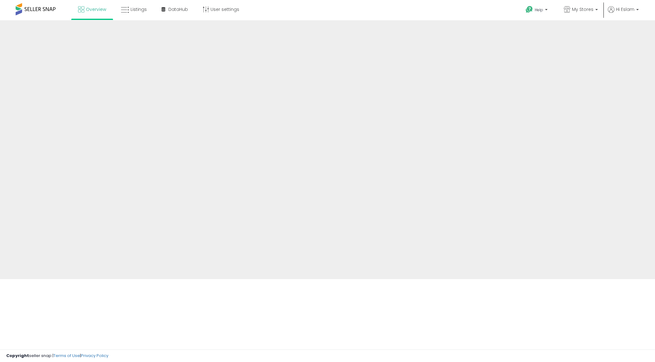  I want to click on span: Listings, so click(139, 9).